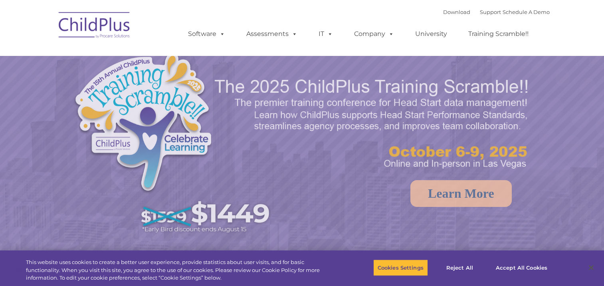 Image resolution: width=604 pixels, height=286 pixels. I want to click on a: Support, so click(490, 12).